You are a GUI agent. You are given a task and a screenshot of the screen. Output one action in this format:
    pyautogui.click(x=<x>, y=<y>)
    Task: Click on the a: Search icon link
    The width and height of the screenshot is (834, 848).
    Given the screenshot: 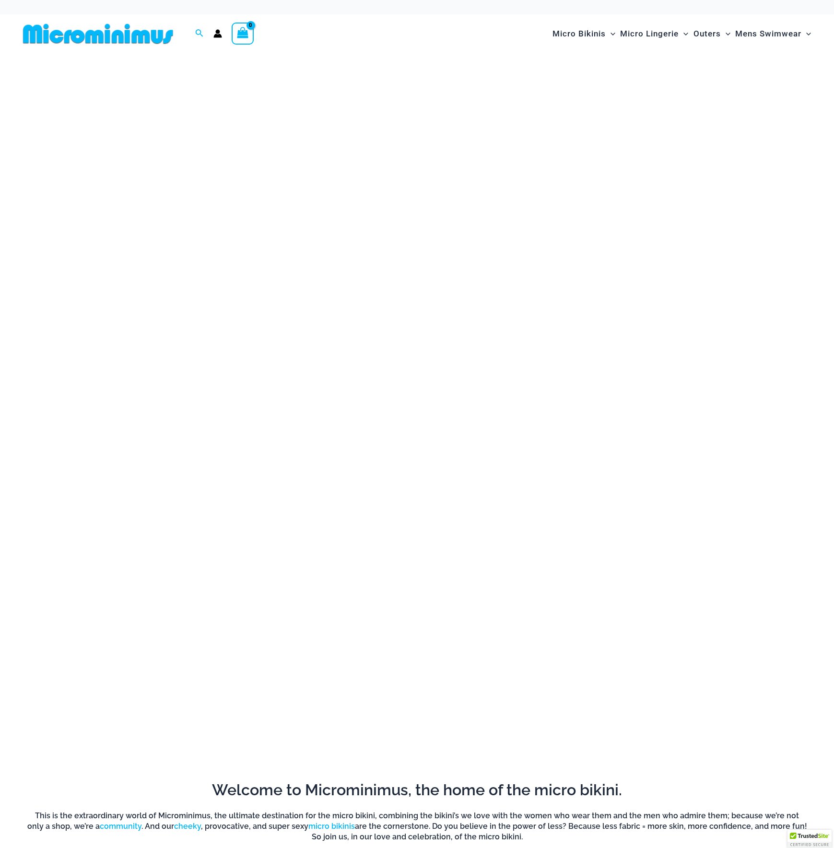 What is the action you would take?
    pyautogui.click(x=199, y=34)
    